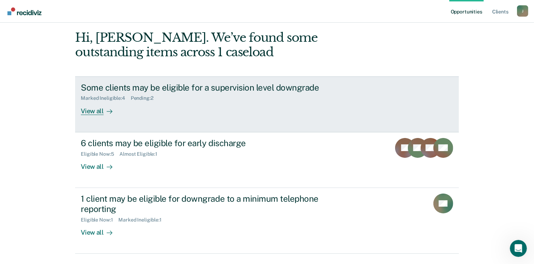  Describe the element at coordinates (141, 154) in the screenshot. I see `div: Almost Eligible : 1` at that location.